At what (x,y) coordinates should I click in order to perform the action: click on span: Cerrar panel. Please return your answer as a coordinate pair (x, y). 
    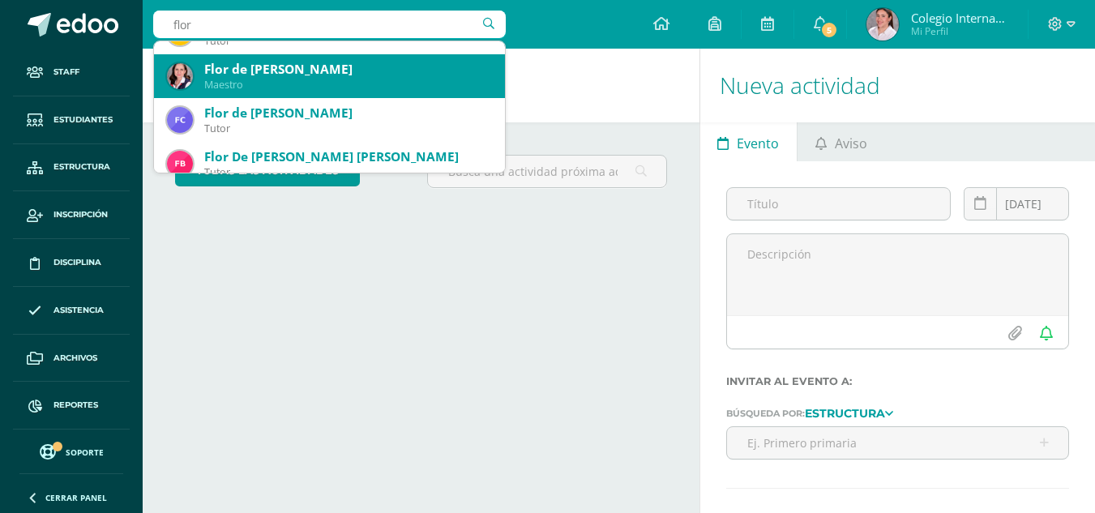
    Looking at the image, I should click on (76, 498).